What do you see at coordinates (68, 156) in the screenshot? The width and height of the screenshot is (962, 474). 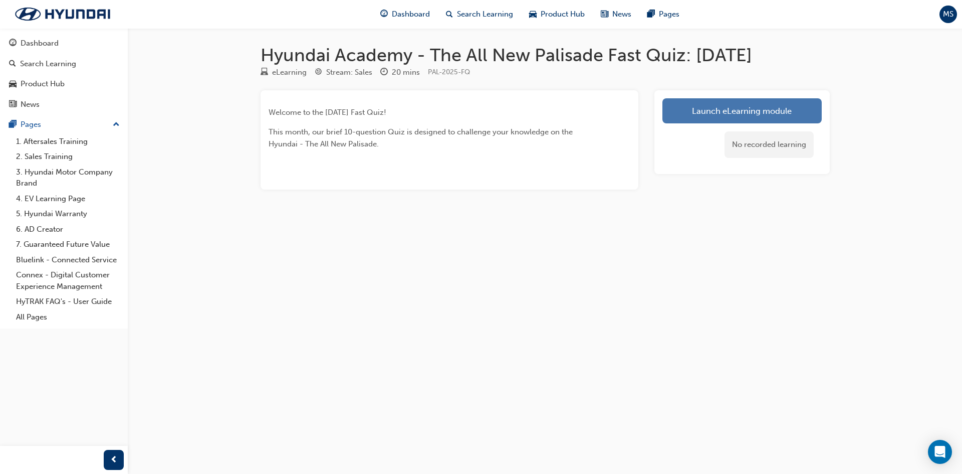 I see `a: 2. Sales Training` at bounding box center [68, 156].